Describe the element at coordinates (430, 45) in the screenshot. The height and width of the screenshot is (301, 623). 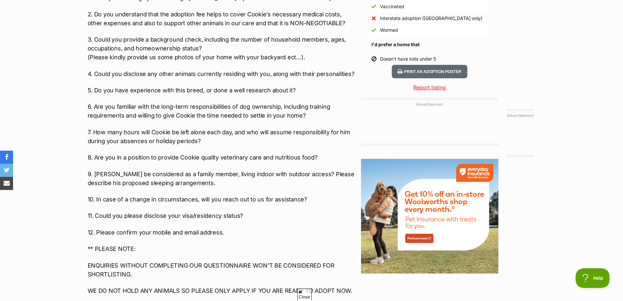
I see `h4: I'd prefer a home that` at that location.